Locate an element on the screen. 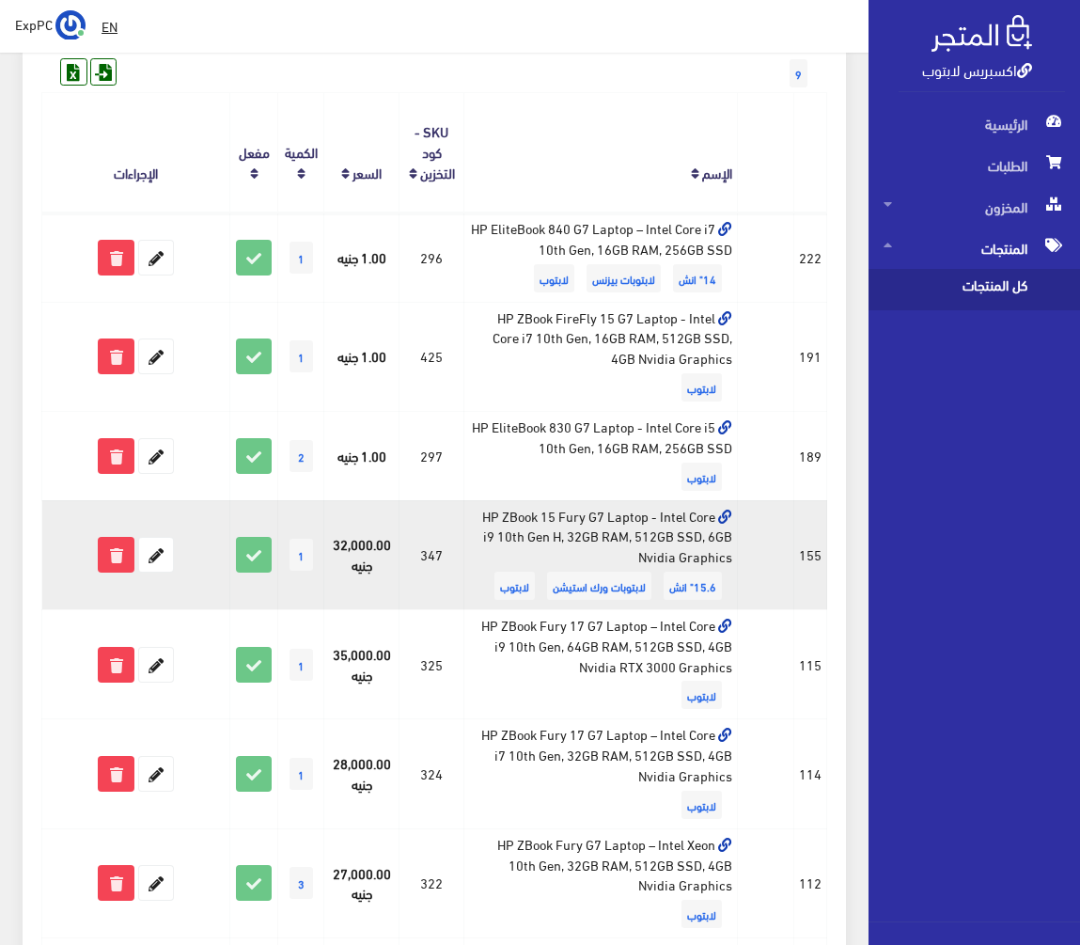 Image resolution: width=1080 pixels, height=945 pixels. td: HP ZBook Fury 17 G7 Laptop – Intel Core i7 10th Gen, 32GB RAM, 512GB SSD, 4GB Nvidia Graphics is located at coordinates (601, 774).